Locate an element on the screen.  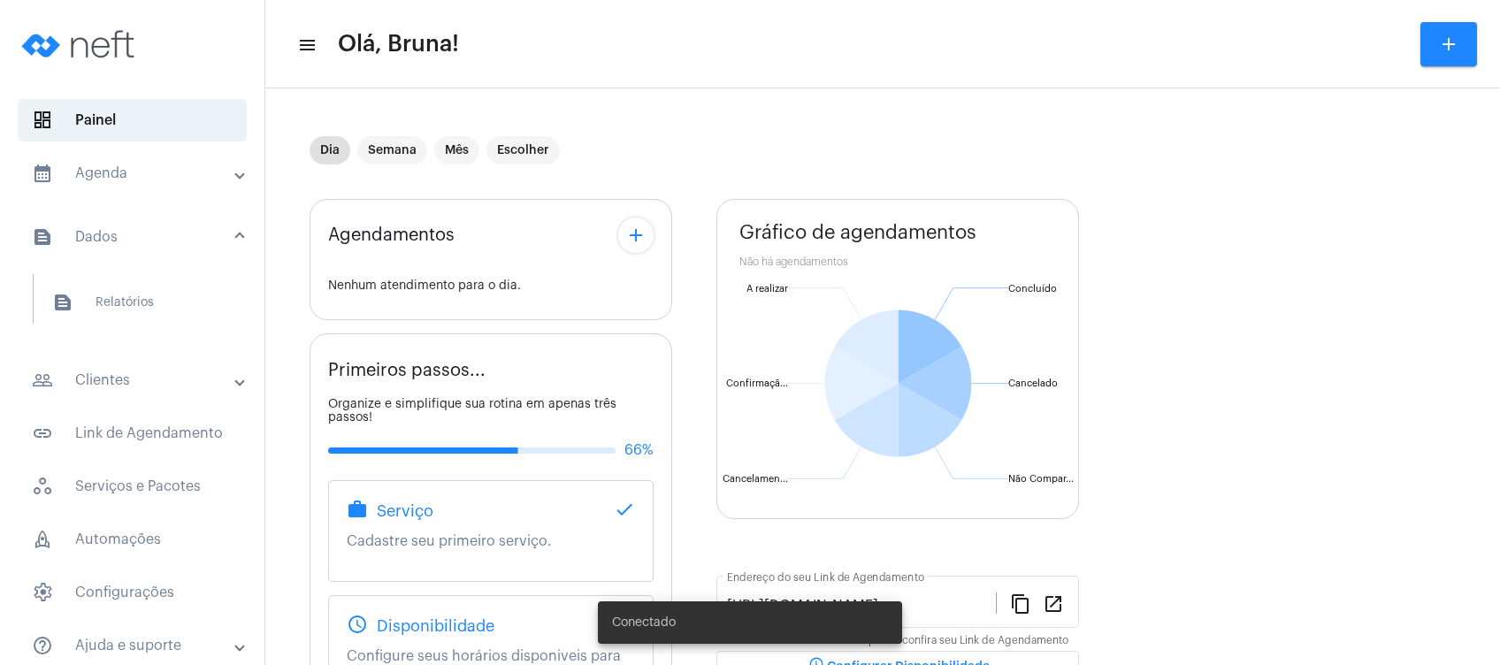
mat-chip: Semana is located at coordinates (392, 150).